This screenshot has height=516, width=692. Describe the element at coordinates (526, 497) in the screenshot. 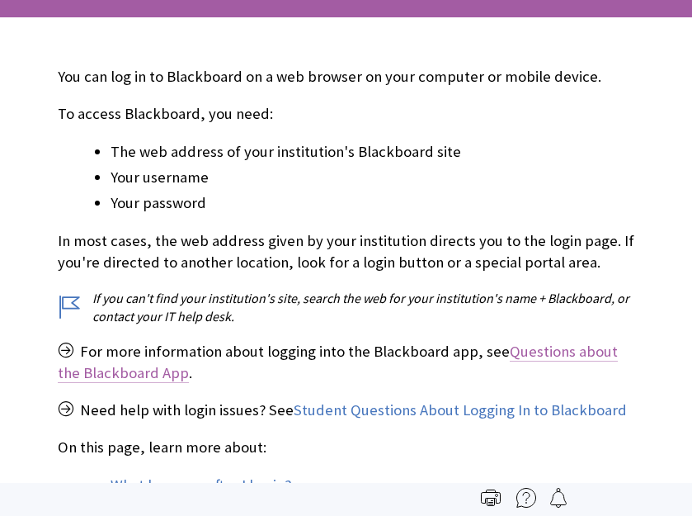

I see `img: More help` at that location.